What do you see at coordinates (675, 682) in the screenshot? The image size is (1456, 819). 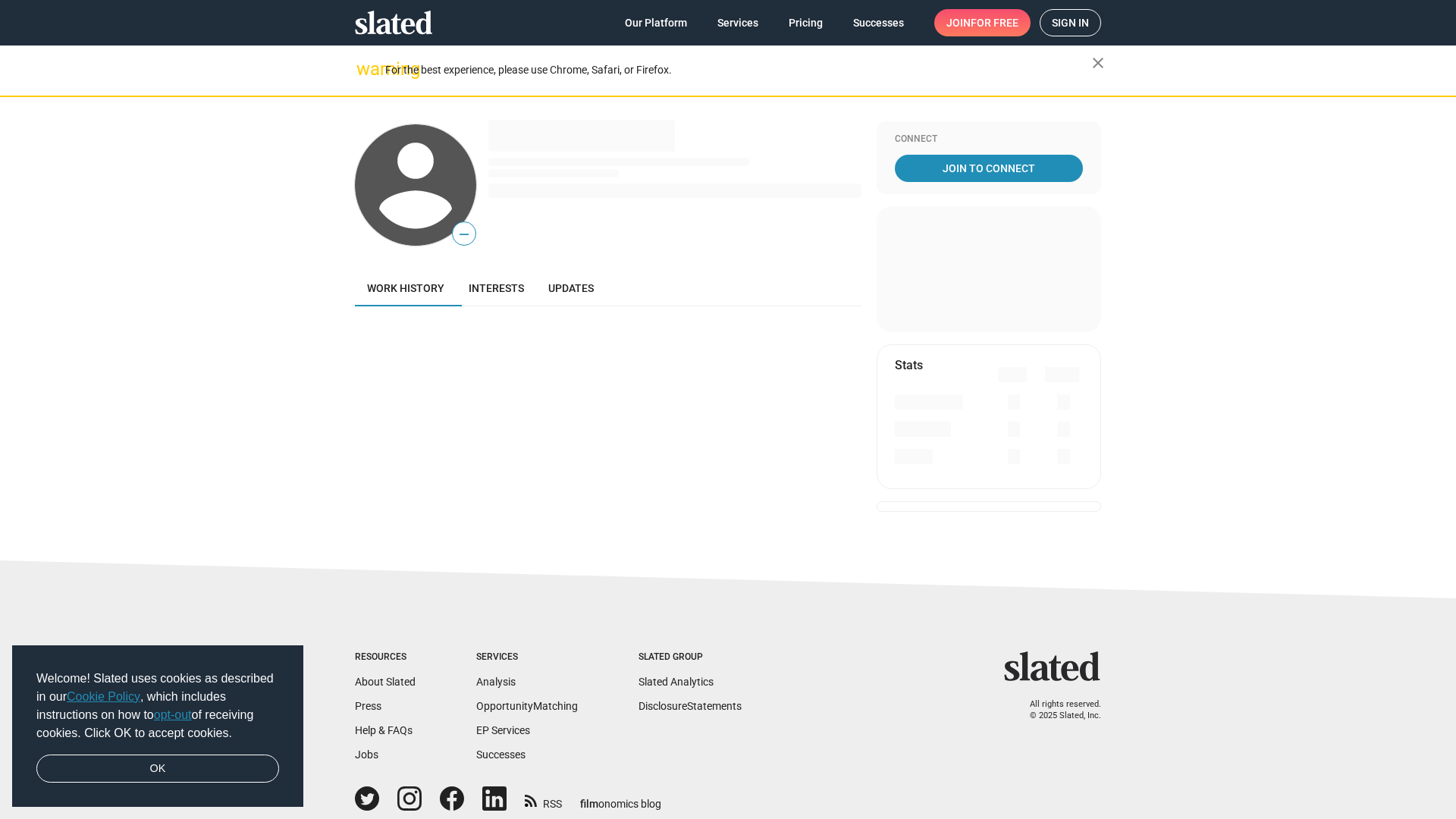 I see `a: Slated Analytics` at bounding box center [675, 682].